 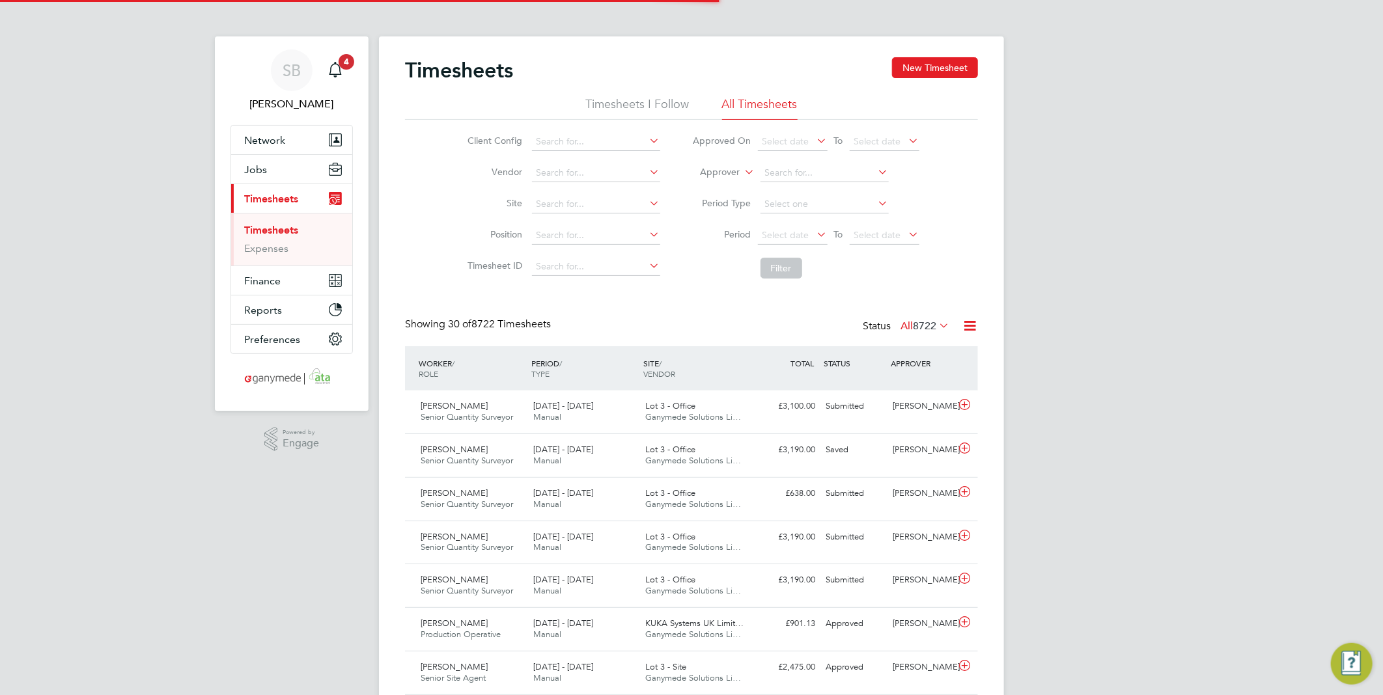 What do you see at coordinates (292, 339) in the screenshot?
I see `button: Preferences` at bounding box center [292, 339].